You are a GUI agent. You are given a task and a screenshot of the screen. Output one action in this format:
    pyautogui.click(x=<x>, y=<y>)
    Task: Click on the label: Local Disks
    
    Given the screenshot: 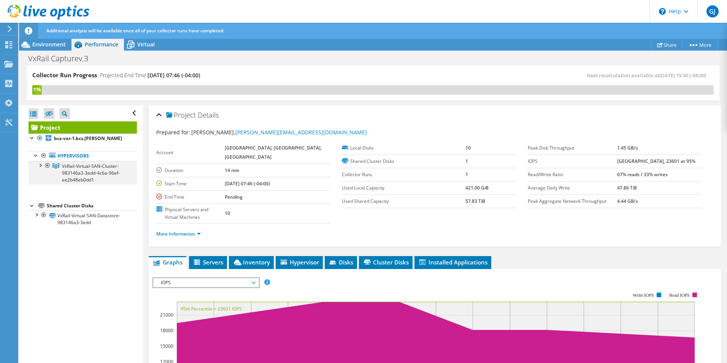 What is the action you would take?
    pyautogui.click(x=403, y=148)
    